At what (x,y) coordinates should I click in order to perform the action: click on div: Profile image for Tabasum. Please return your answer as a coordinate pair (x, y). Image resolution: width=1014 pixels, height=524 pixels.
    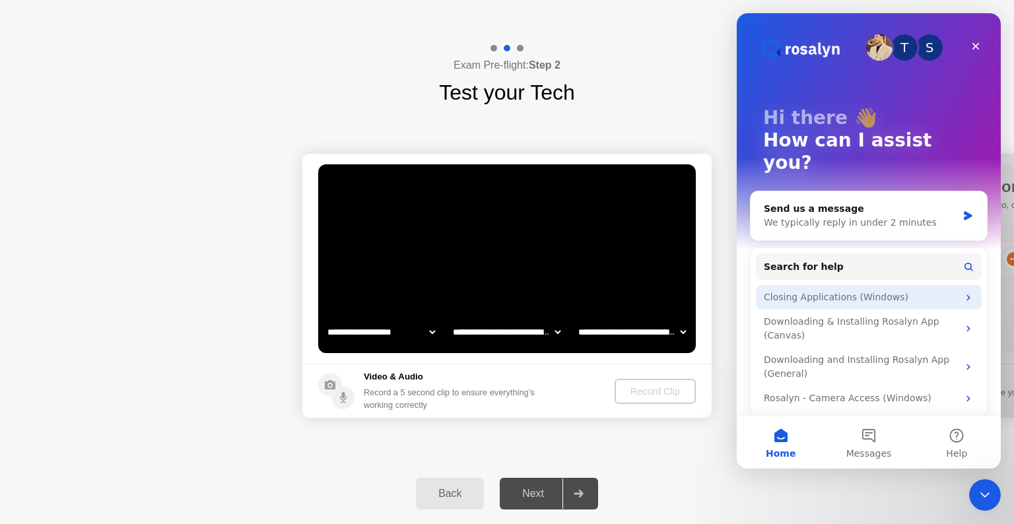
    Looking at the image, I should click on (168, 34).